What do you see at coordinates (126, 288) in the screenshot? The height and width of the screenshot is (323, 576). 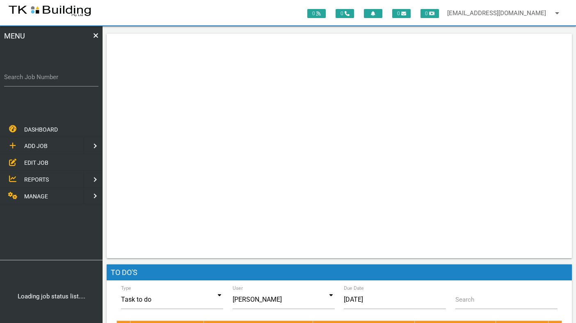 I see `label: Type` at bounding box center [126, 288].